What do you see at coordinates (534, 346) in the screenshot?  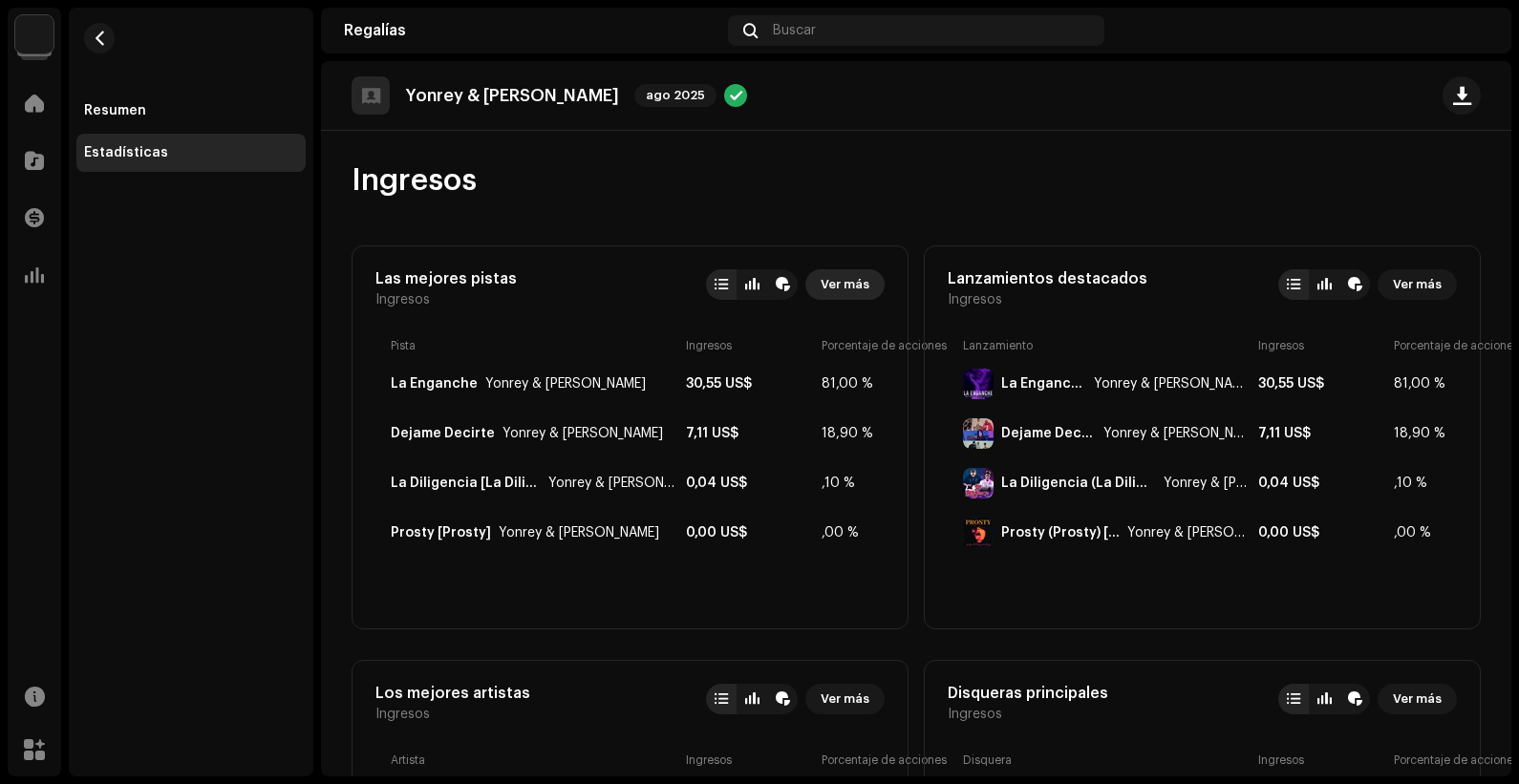 I see `div: Pista` at bounding box center [534, 346].